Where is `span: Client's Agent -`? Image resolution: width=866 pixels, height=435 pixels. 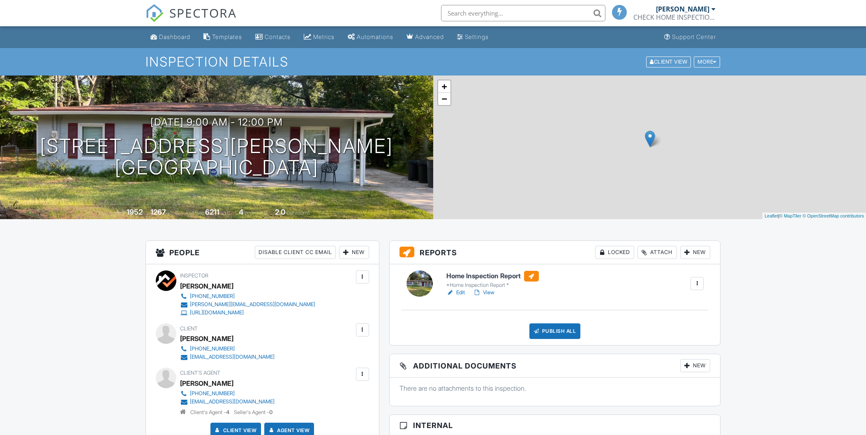 span: Client's Agent - is located at coordinates (210, 412).